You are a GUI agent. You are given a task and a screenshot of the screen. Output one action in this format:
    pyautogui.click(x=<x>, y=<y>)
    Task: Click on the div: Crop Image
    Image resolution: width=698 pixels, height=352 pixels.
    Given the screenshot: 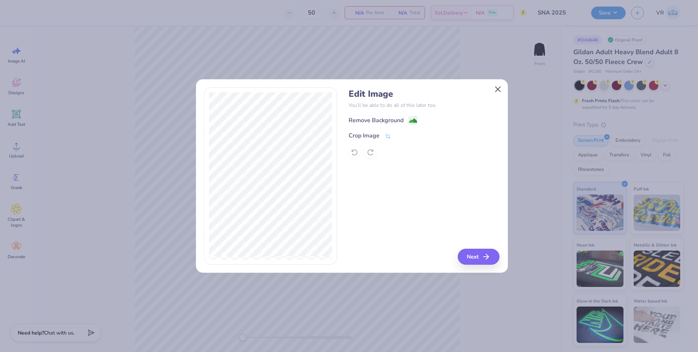 What is the action you would take?
    pyautogui.click(x=364, y=136)
    